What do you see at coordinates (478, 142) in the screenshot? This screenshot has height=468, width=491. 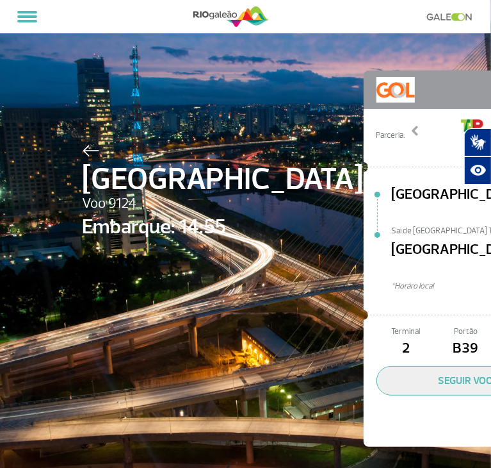 I see `button: Abrir tradutor de língua de sinais.` at bounding box center [478, 142].